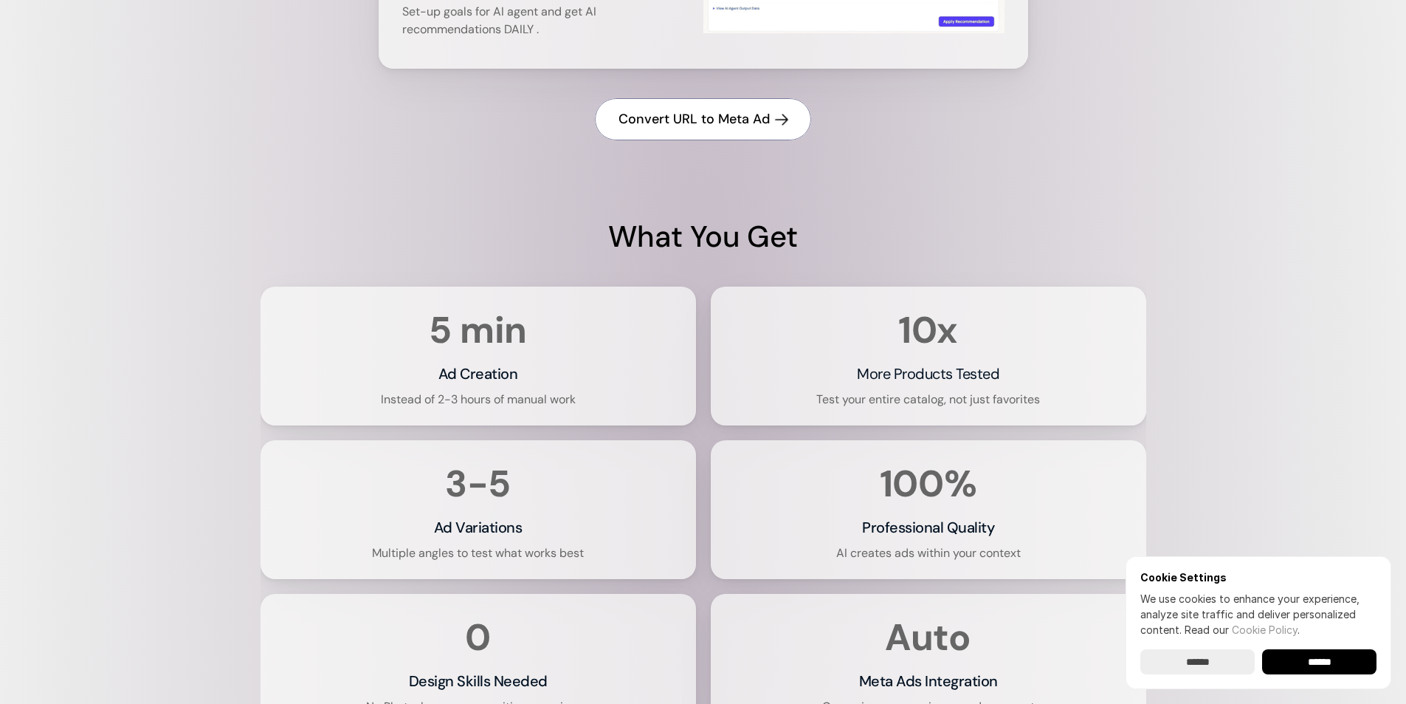 Image resolution: width=1406 pixels, height=704 pixels. I want to click on h1: What You Get, so click(704, 236).